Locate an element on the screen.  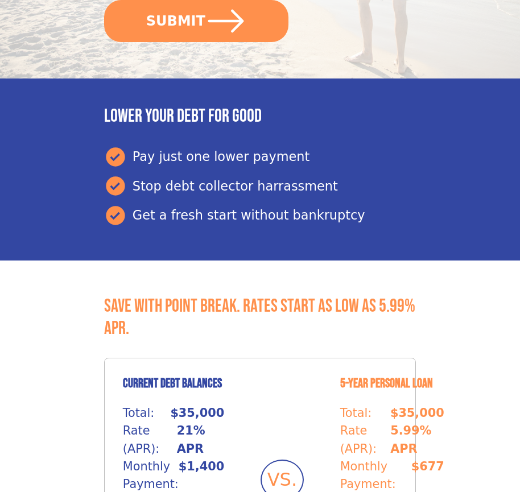
div: Pay just one lower payment is located at coordinates (260, 157).